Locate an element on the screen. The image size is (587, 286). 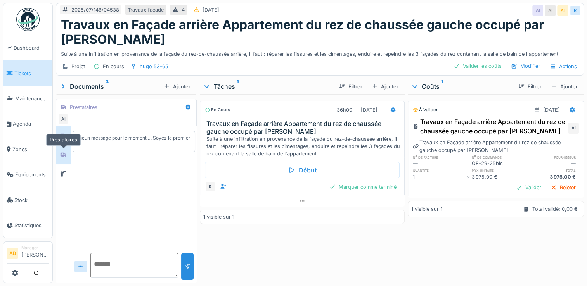
img: Badge_color-CXgf-gQk.svg is located at coordinates (28, 19).